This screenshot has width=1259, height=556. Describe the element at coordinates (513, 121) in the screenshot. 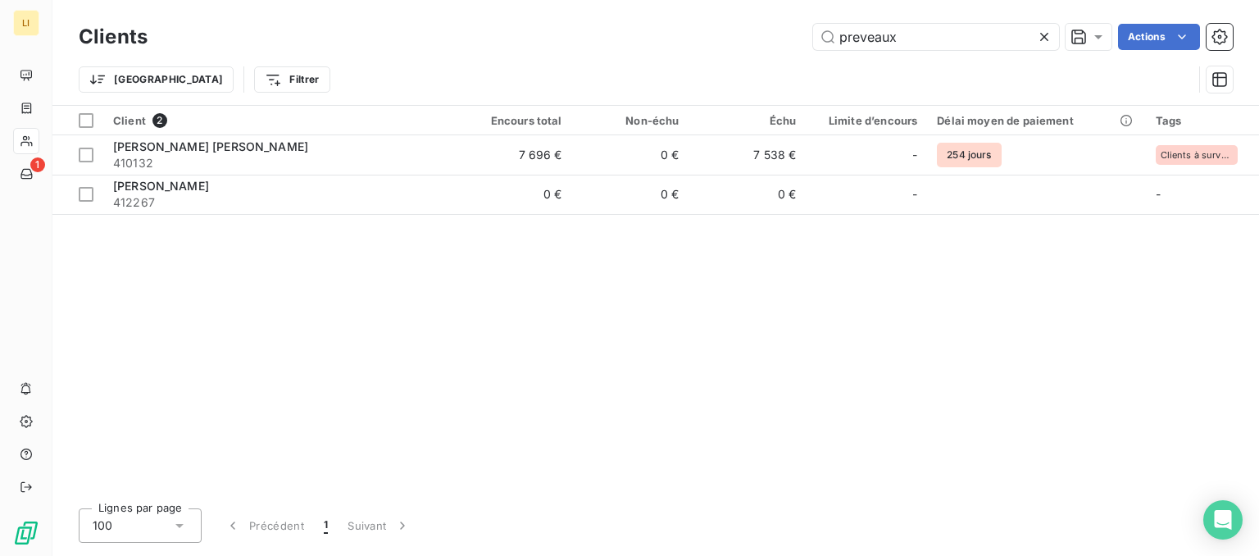

I see `div: Encours total` at that location.